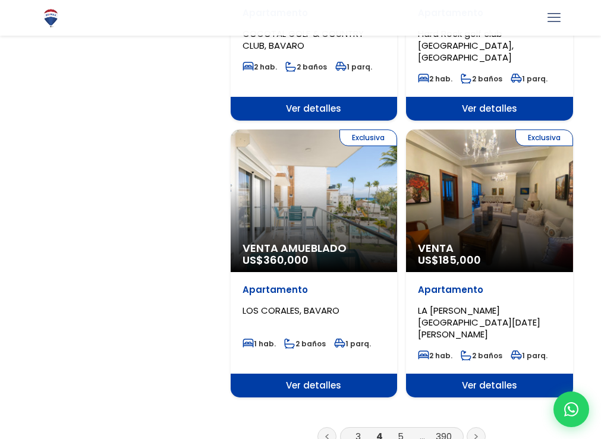 This screenshot has height=439, width=601. I want to click on span: 360,000, so click(286, 260).